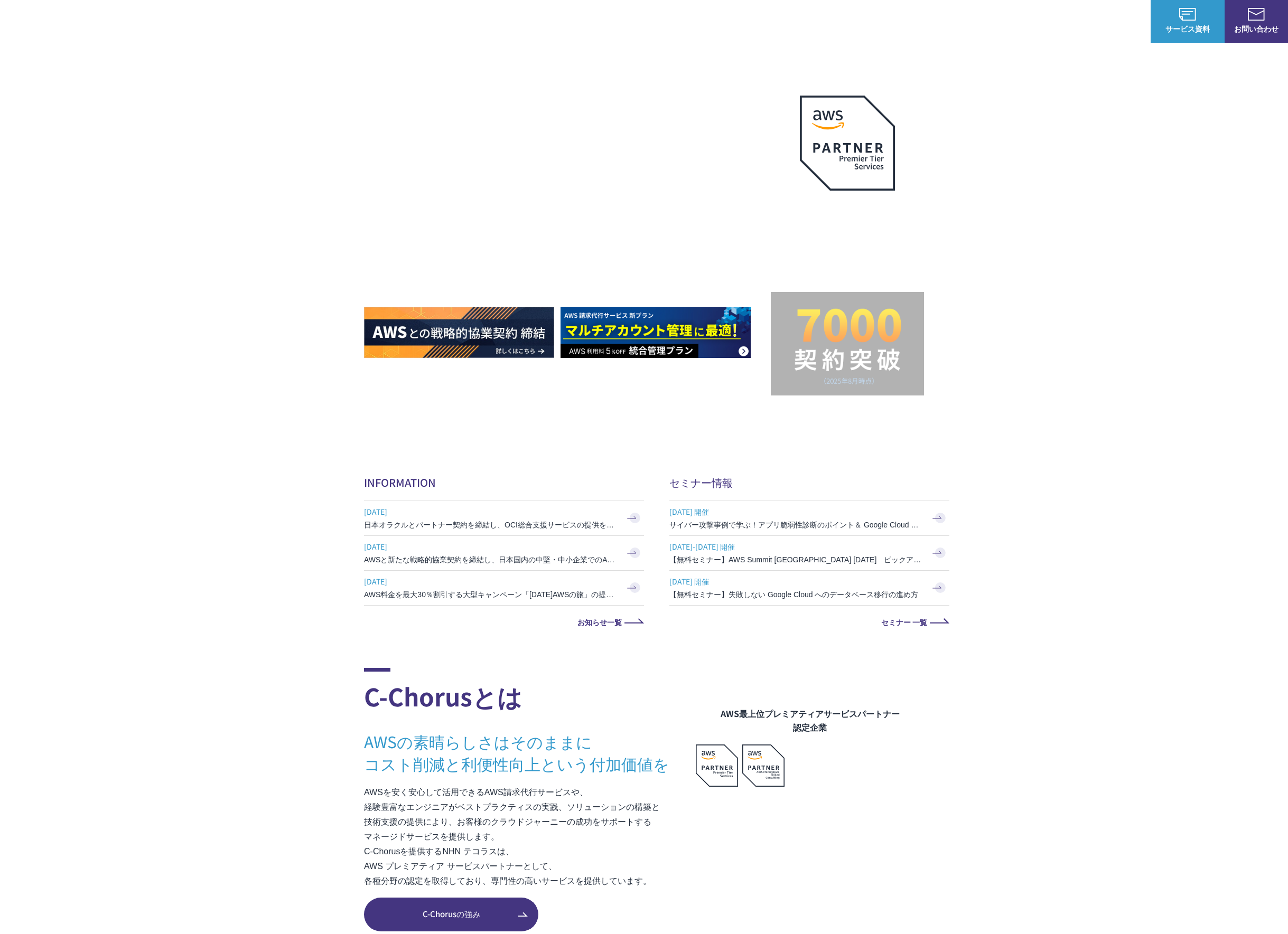  What do you see at coordinates (796, 595) in the screenshot?
I see `h3: 【無料セミナー】失敗しない Google Cloud へのデータベース移行の進め方` at bounding box center [796, 595].